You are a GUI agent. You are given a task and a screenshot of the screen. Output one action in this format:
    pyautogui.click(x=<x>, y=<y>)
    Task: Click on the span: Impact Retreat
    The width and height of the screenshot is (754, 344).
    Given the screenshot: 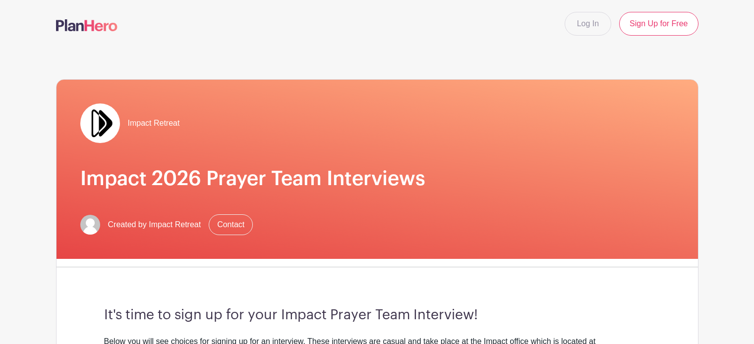 What is the action you would take?
    pyautogui.click(x=154, y=123)
    